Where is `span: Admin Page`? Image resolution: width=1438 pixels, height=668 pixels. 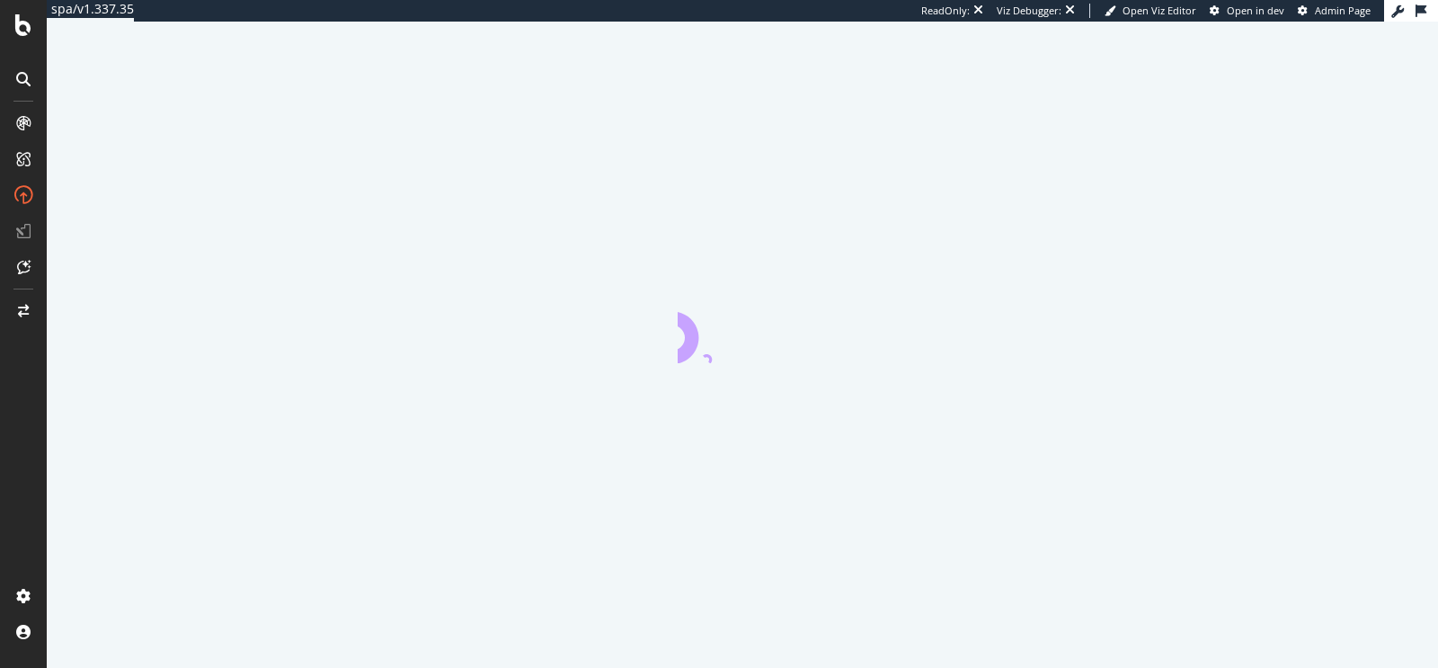
span: Admin Page is located at coordinates (1343, 10).